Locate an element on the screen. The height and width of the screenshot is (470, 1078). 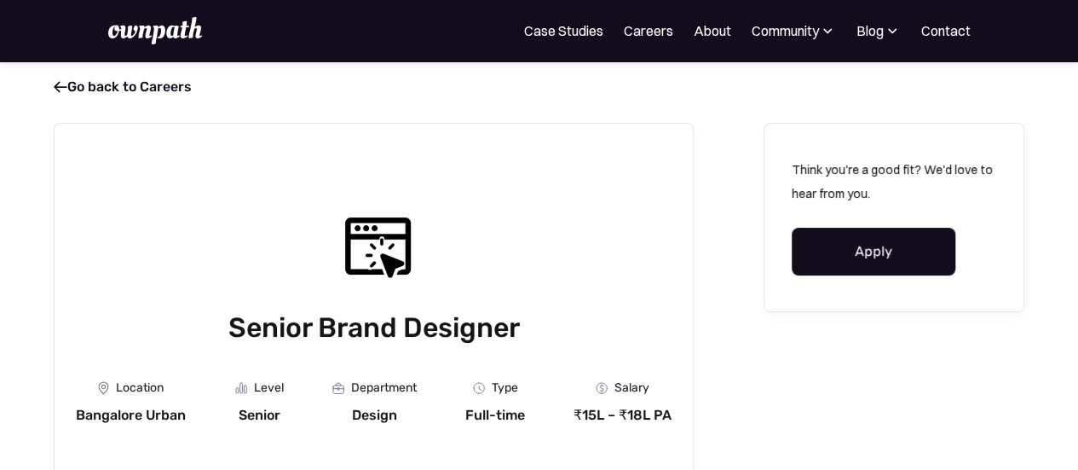
div: Salary is located at coordinates (632, 388).